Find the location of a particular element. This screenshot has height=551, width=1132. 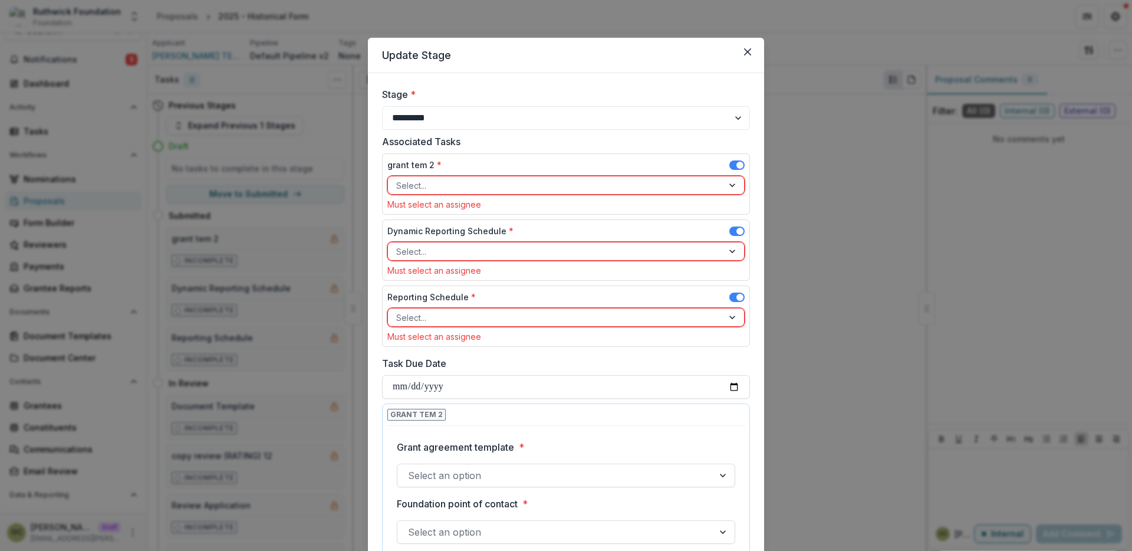

span: grant tem 2 is located at coordinates (416, 415).